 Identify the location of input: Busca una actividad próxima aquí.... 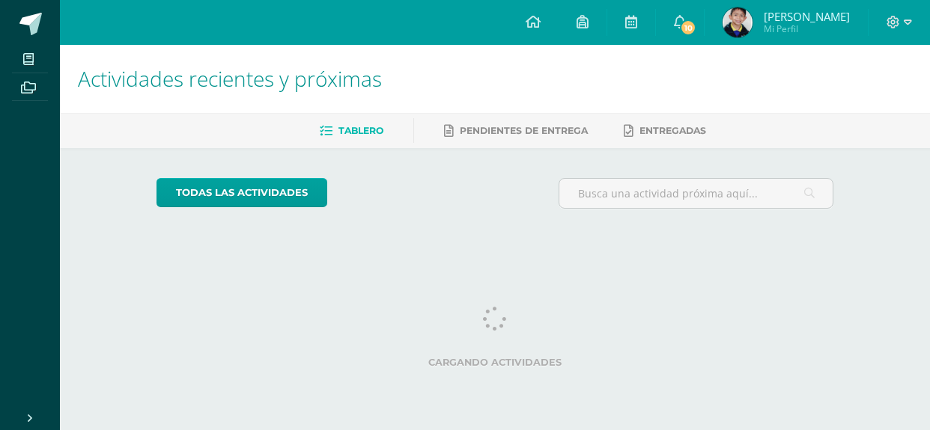
(696, 193).